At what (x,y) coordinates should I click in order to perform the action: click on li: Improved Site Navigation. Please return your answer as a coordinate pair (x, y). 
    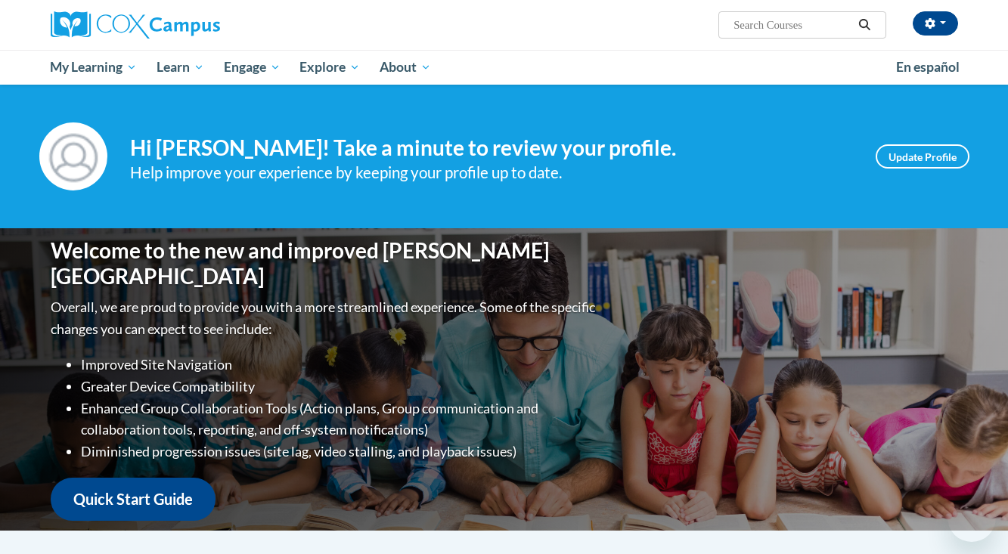
    Looking at the image, I should click on (339, 364).